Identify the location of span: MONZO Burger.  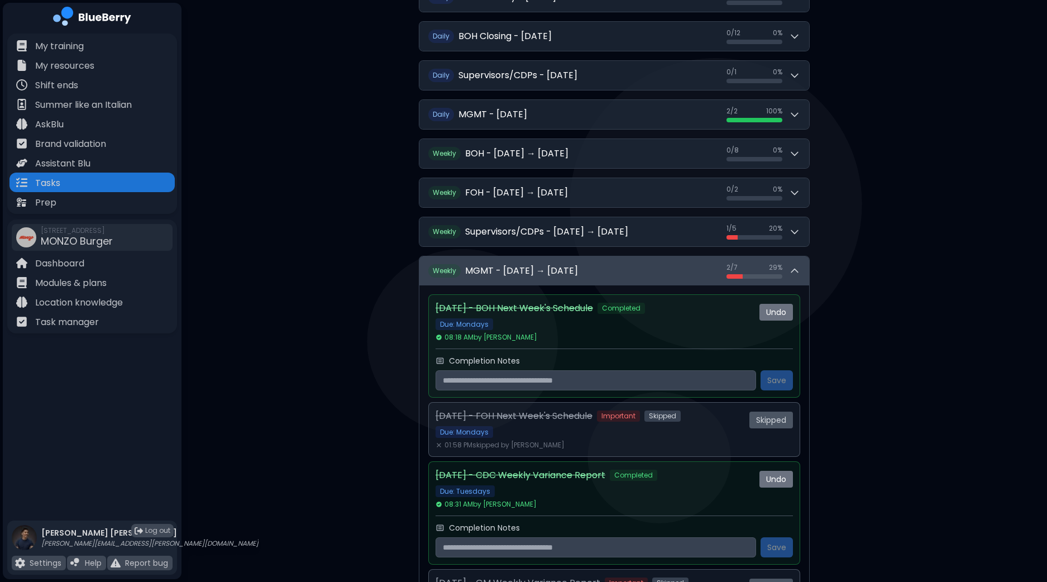
(77, 241).